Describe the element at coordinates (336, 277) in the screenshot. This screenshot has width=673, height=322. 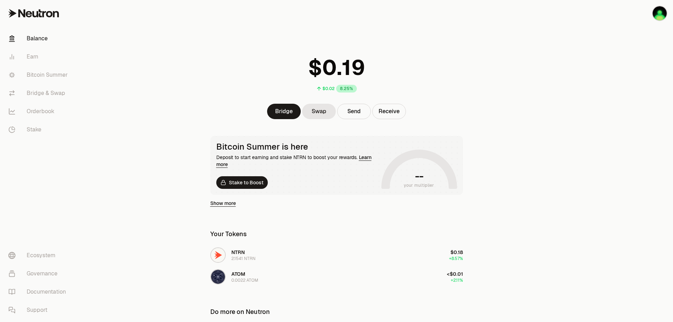
I see `button: ATOM LogoATOM0.0022 ATOM<$0.01+2.11%` at that location.